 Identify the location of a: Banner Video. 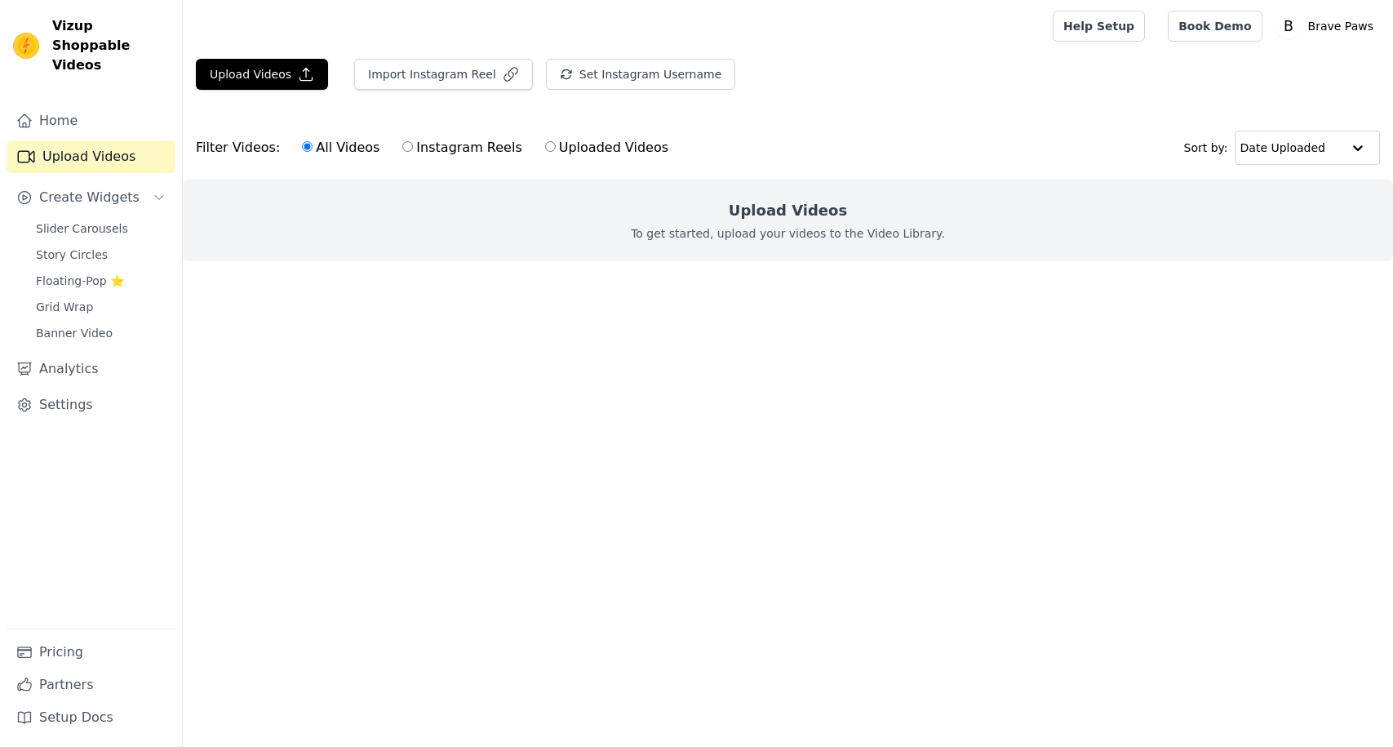
(100, 333).